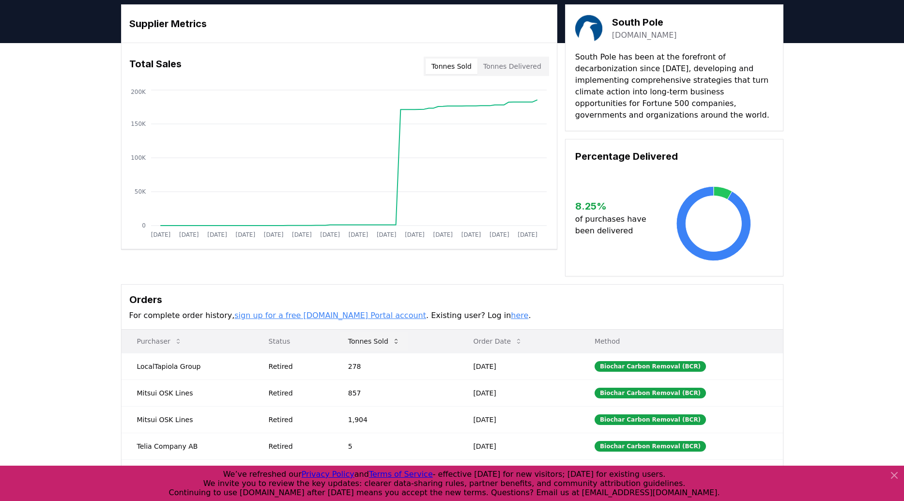 Image resolution: width=904 pixels, height=501 pixels. Describe the element at coordinates (140, 192) in the screenshot. I see `tspan: 50K` at that location.